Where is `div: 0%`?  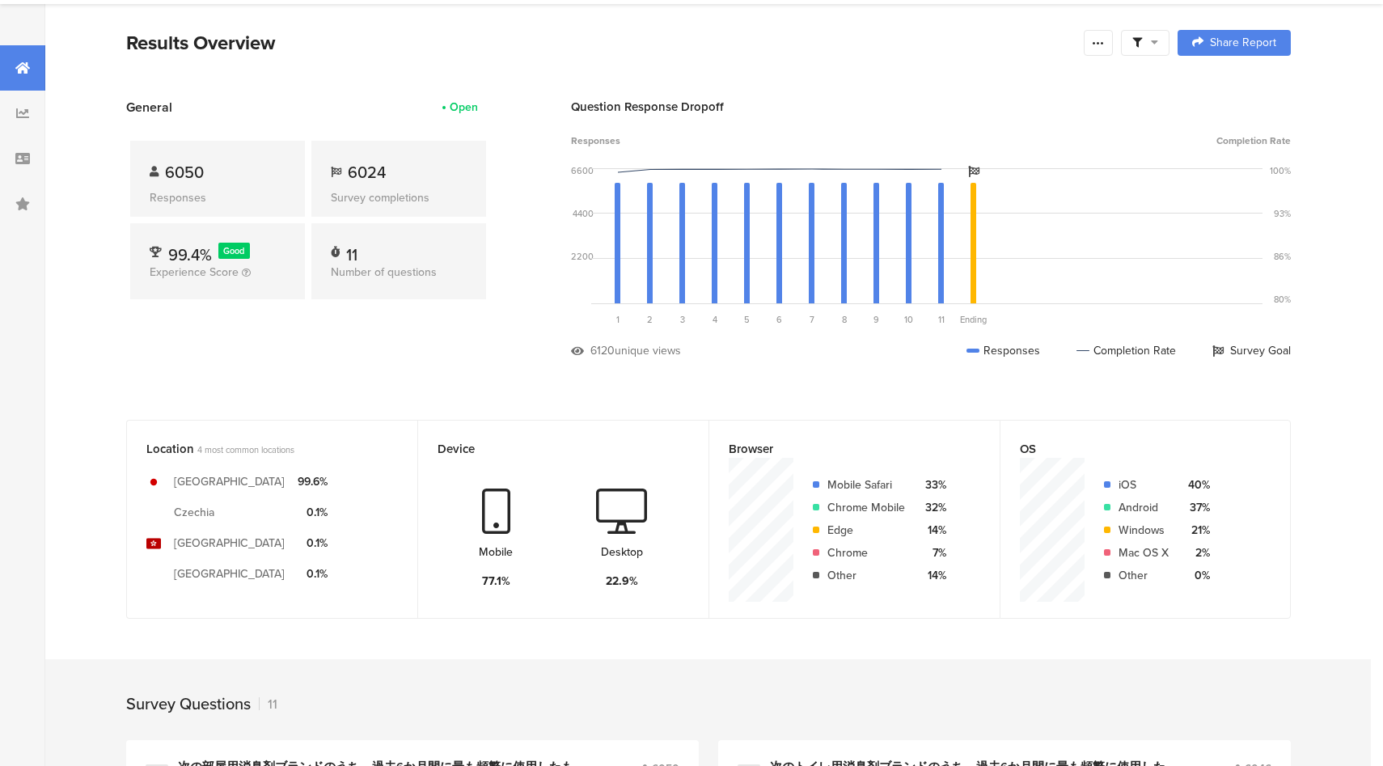 div: 0% is located at coordinates (1196, 575).